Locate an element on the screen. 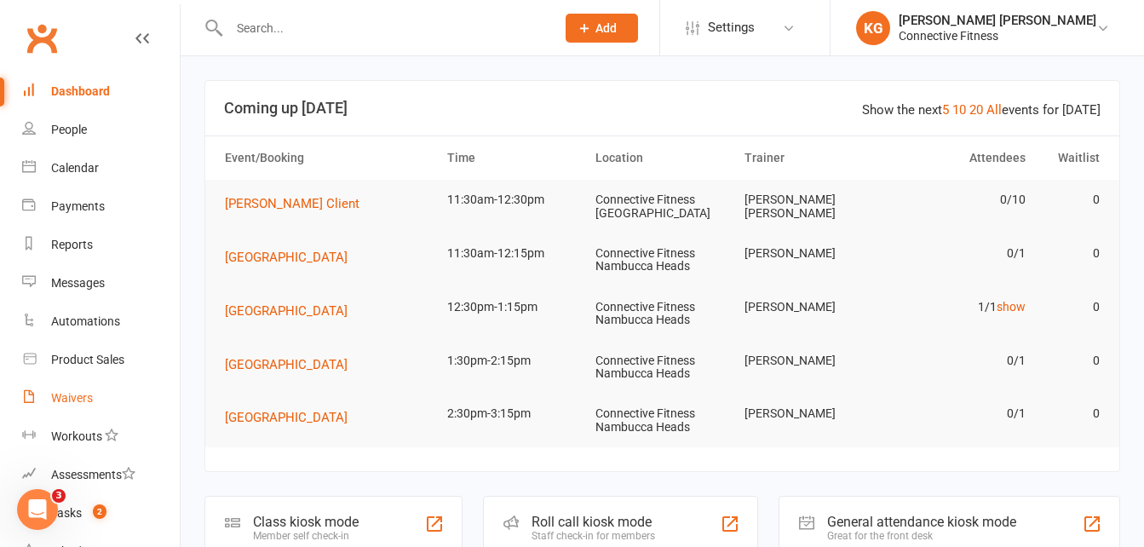  div: Great for the front desk is located at coordinates (922, 536).